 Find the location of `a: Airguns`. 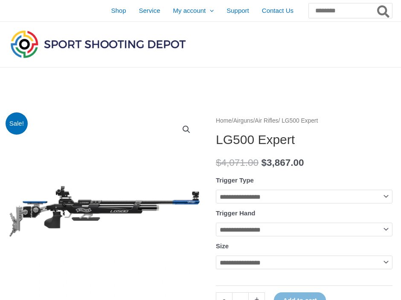

a: Airguns is located at coordinates (243, 120).